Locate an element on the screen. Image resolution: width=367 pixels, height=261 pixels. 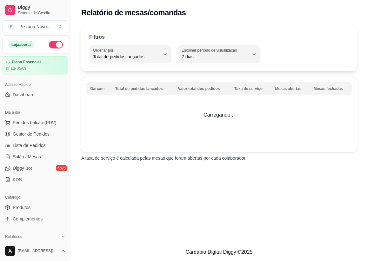
a: Plano Essencialaté 05/09 is located at coordinates (35, 65).